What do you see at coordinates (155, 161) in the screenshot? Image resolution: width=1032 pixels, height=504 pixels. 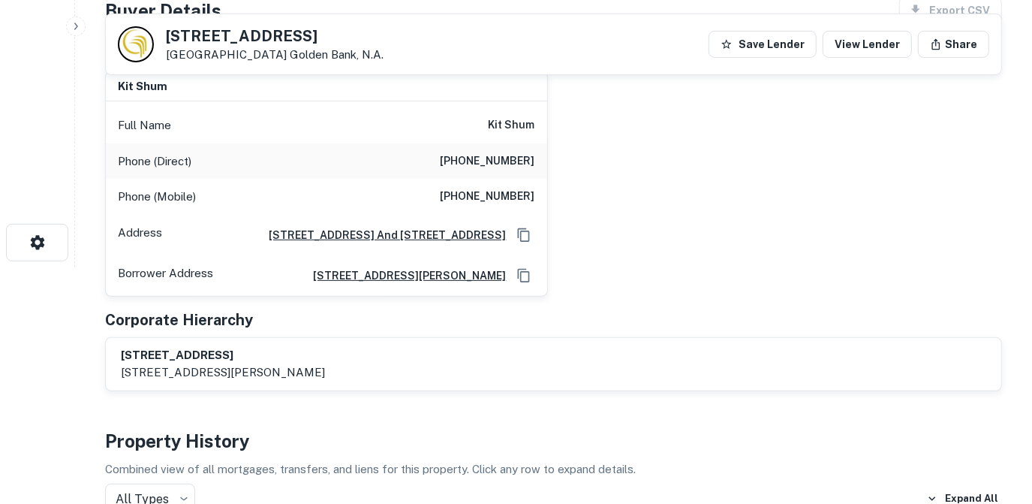 I see `p: Phone (Direct)` at bounding box center [155, 161].